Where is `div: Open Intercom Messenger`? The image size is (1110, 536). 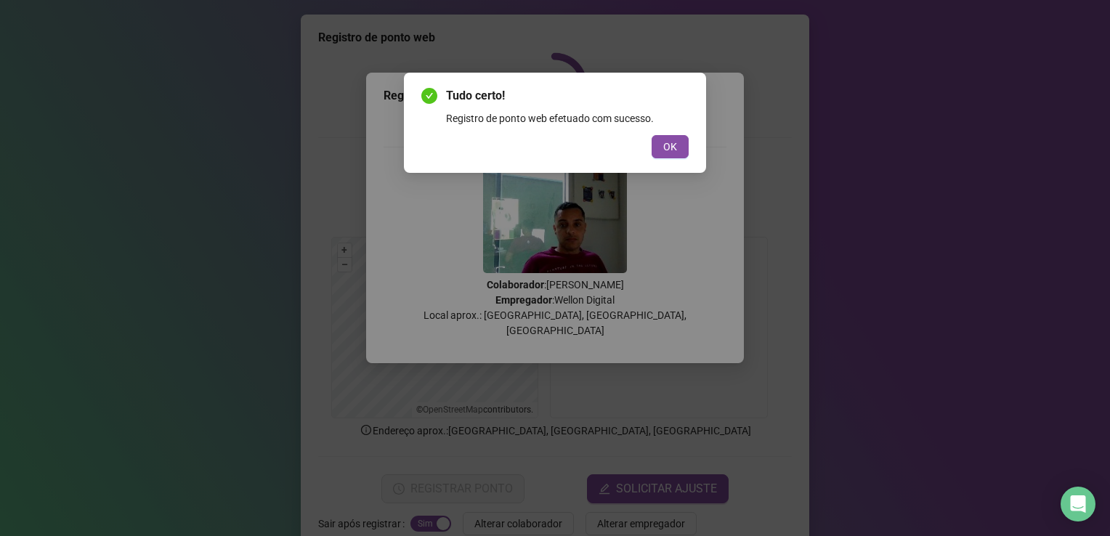
div: Open Intercom Messenger is located at coordinates (1078, 504).